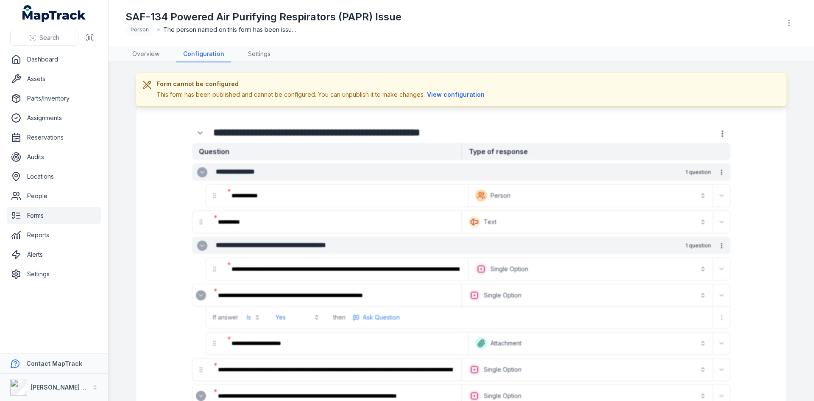  What do you see at coordinates (54, 98) in the screenshot?
I see `a: Parts/Inventory` at bounding box center [54, 98].